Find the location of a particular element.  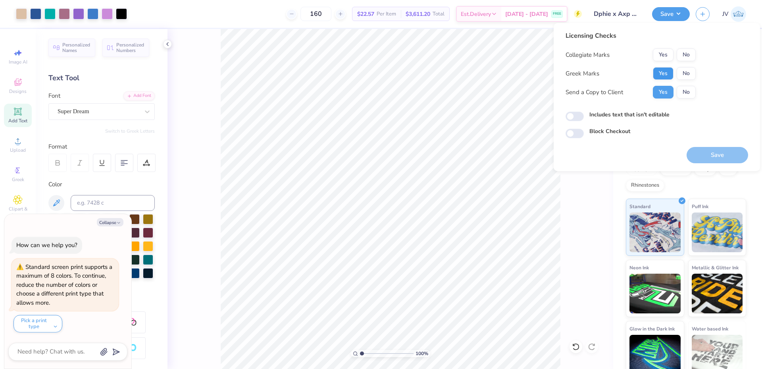

img: Standard is located at coordinates (655, 232).